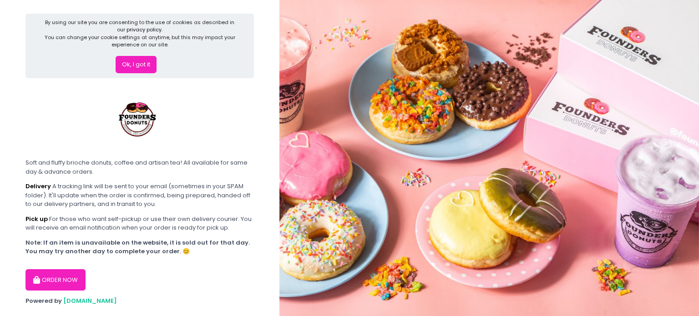  What do you see at coordinates (140, 195) in the screenshot?
I see `div: A tracking link will be sent to your email (sometimes in your SPAM folder). It'll update when the...` at bounding box center [140, 195].